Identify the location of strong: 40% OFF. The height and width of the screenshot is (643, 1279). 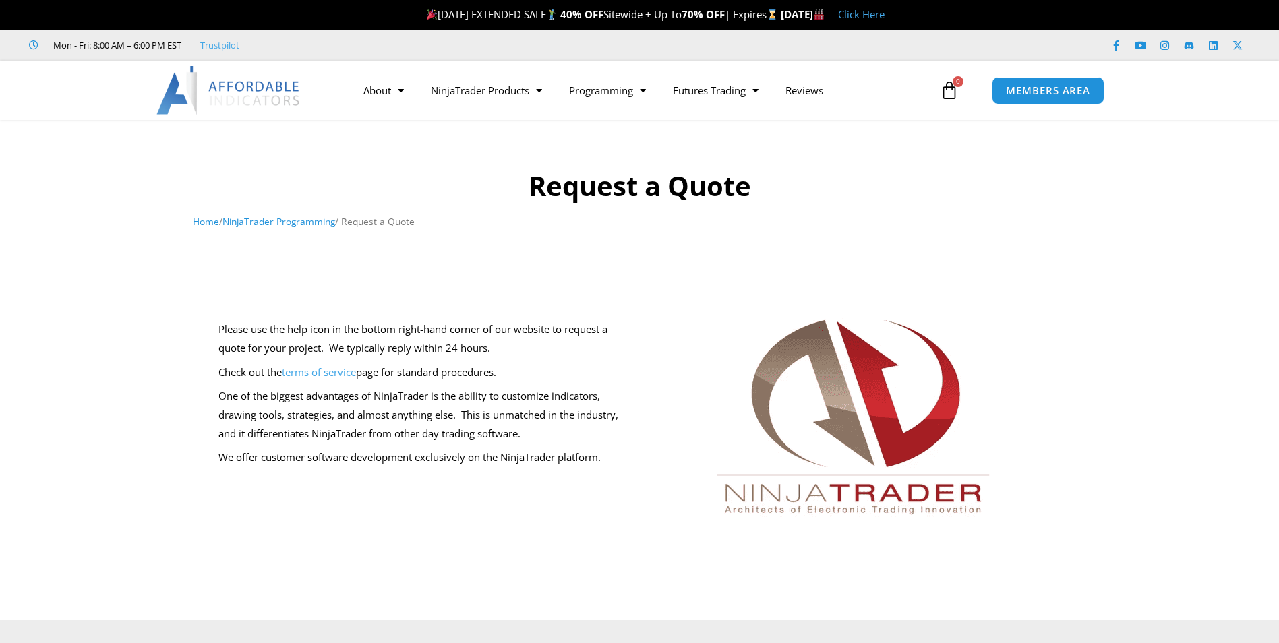
(582, 14).